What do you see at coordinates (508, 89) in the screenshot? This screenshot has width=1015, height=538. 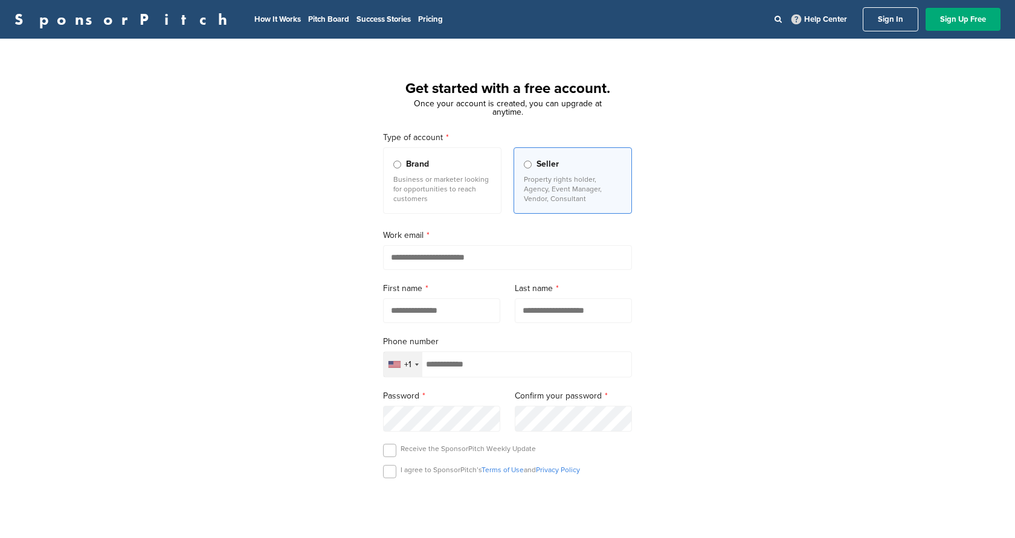 I see `h1: Get started with a free account.` at bounding box center [508, 89].